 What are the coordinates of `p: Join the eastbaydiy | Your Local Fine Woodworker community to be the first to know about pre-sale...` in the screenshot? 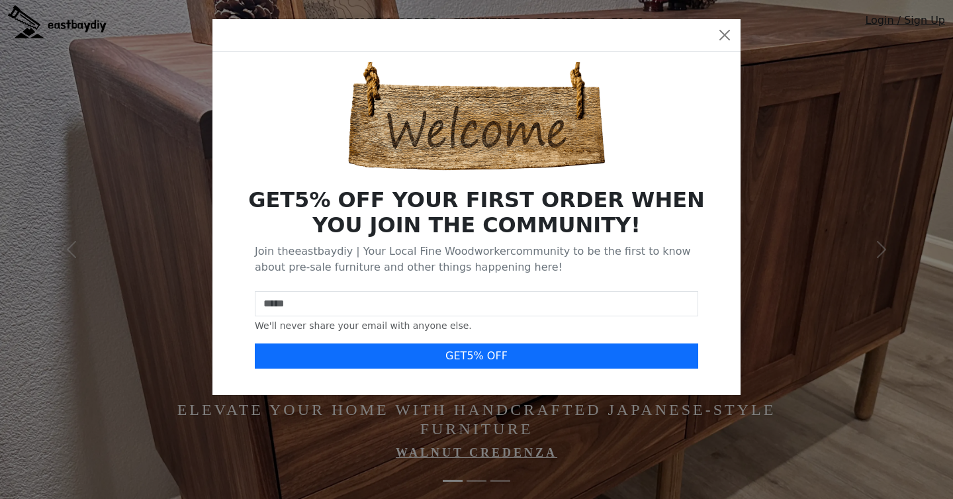 It's located at (476, 259).